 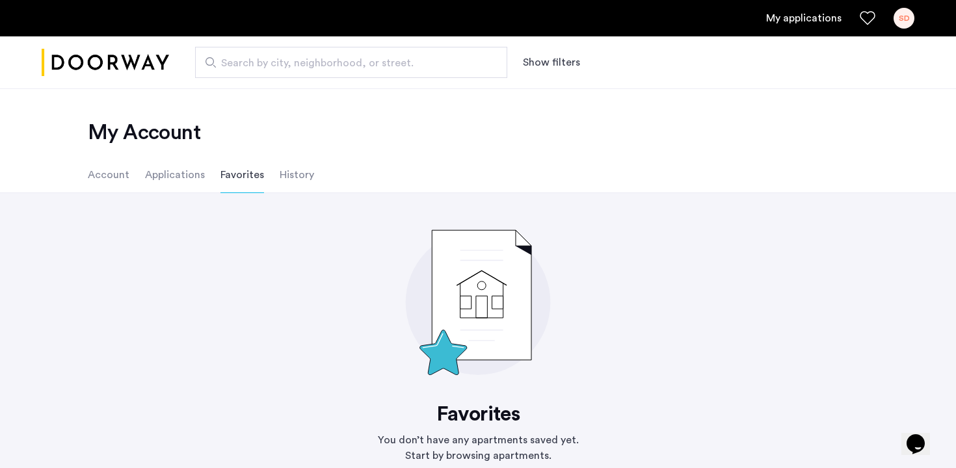 What do you see at coordinates (296, 175) in the screenshot?
I see `li: History` at bounding box center [296, 175].